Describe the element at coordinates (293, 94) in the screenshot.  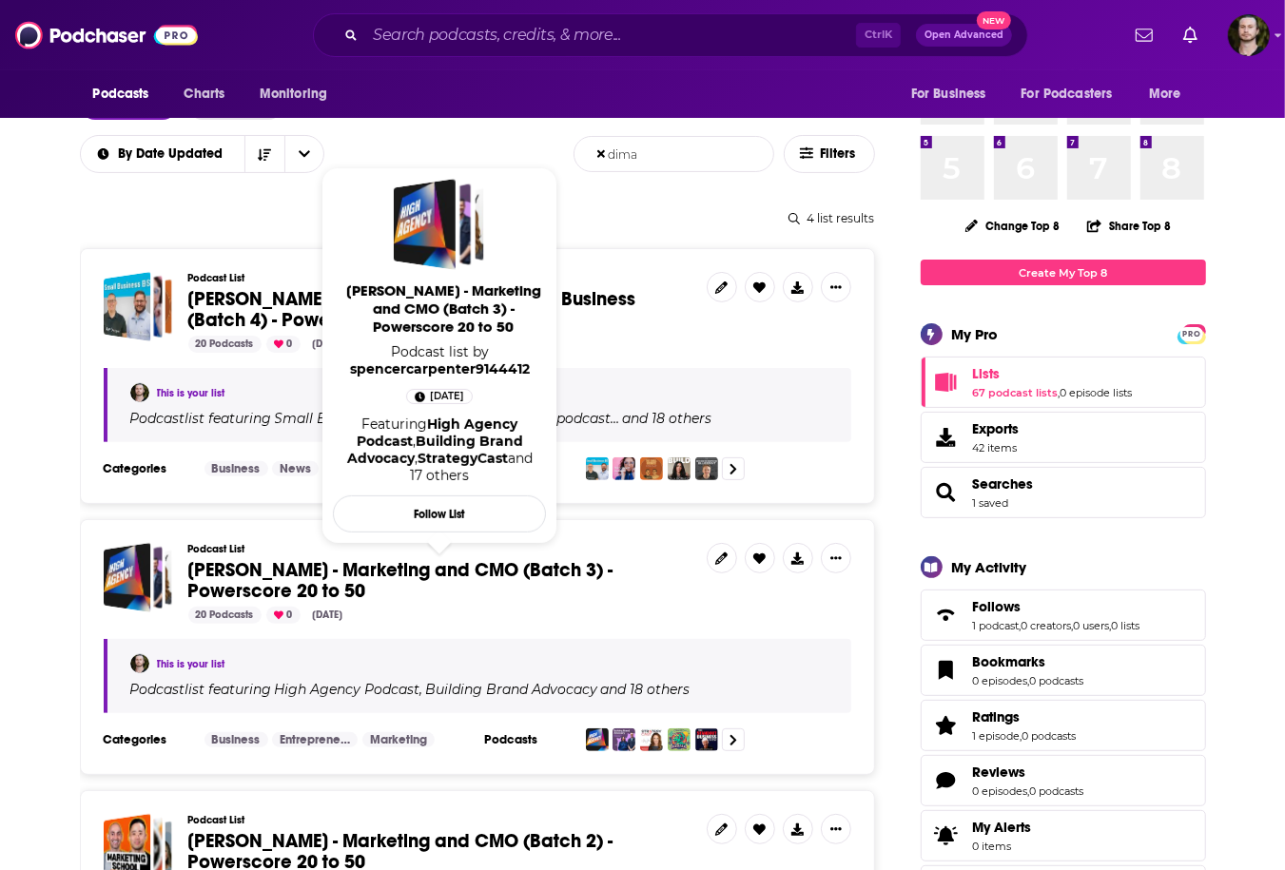
I see `span: Monitoring` at that location.